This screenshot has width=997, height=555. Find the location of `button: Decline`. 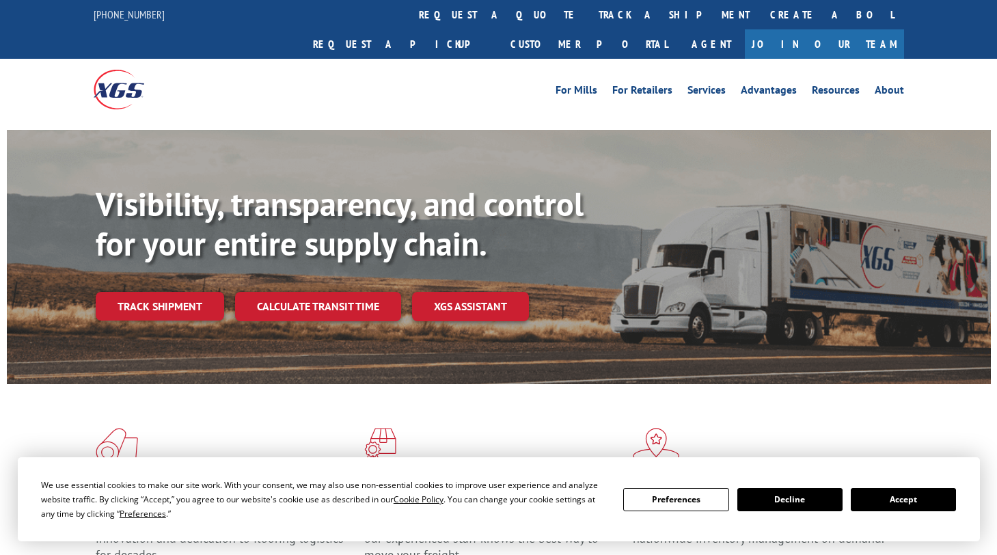

button: Decline is located at coordinates (790, 499).